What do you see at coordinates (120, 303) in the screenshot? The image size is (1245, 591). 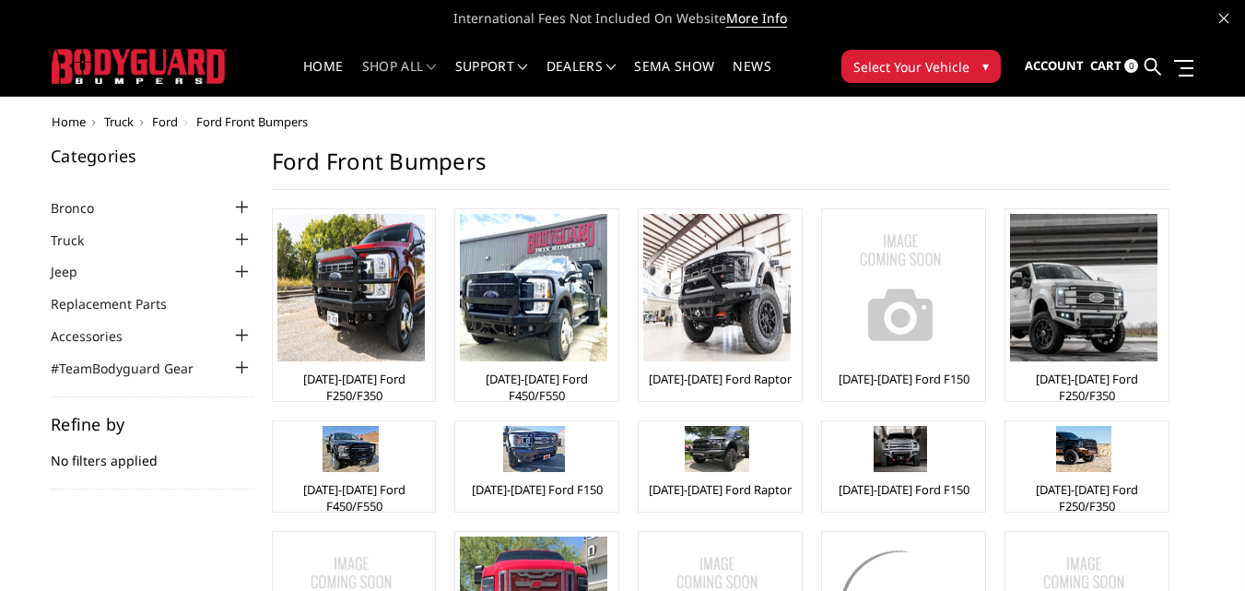 I see `a: Replacement Parts` at bounding box center [120, 303].